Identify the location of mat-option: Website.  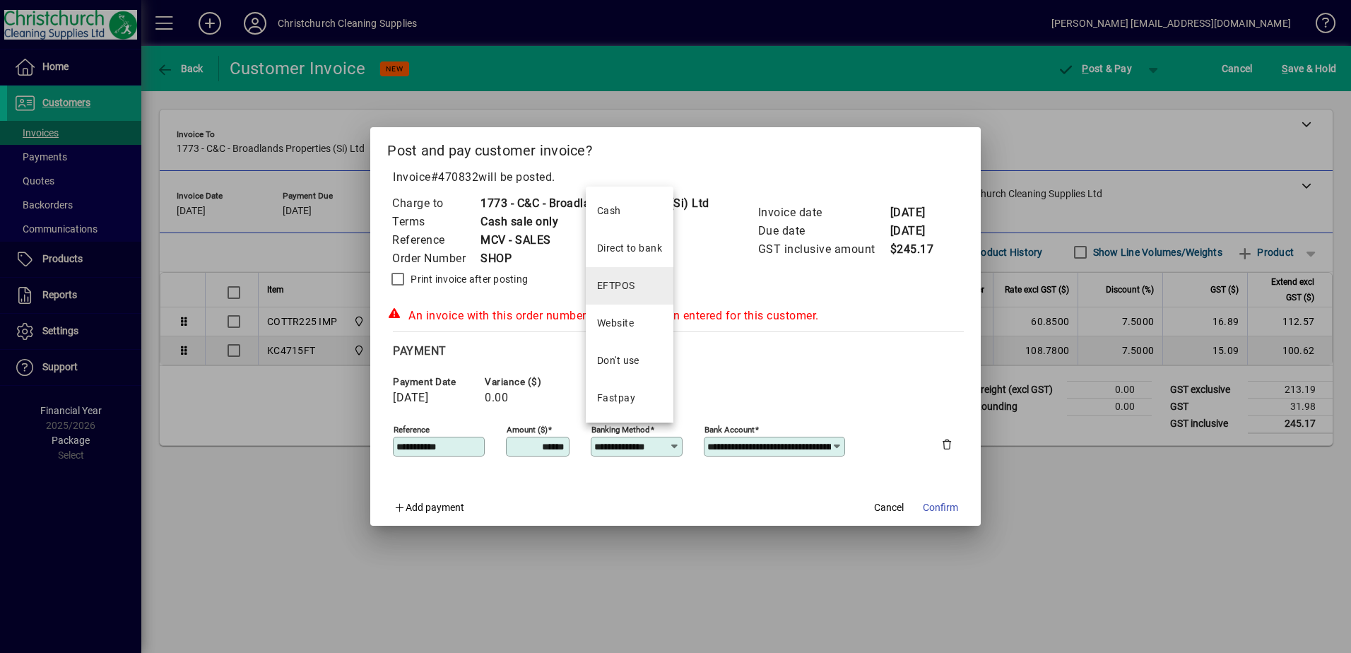
(629, 323).